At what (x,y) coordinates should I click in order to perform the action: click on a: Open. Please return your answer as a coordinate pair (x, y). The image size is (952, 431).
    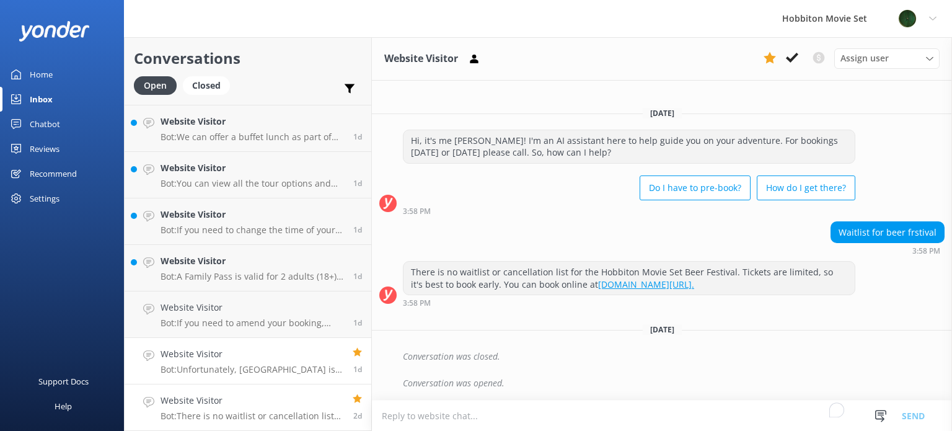
    Looking at the image, I should click on (158, 85).